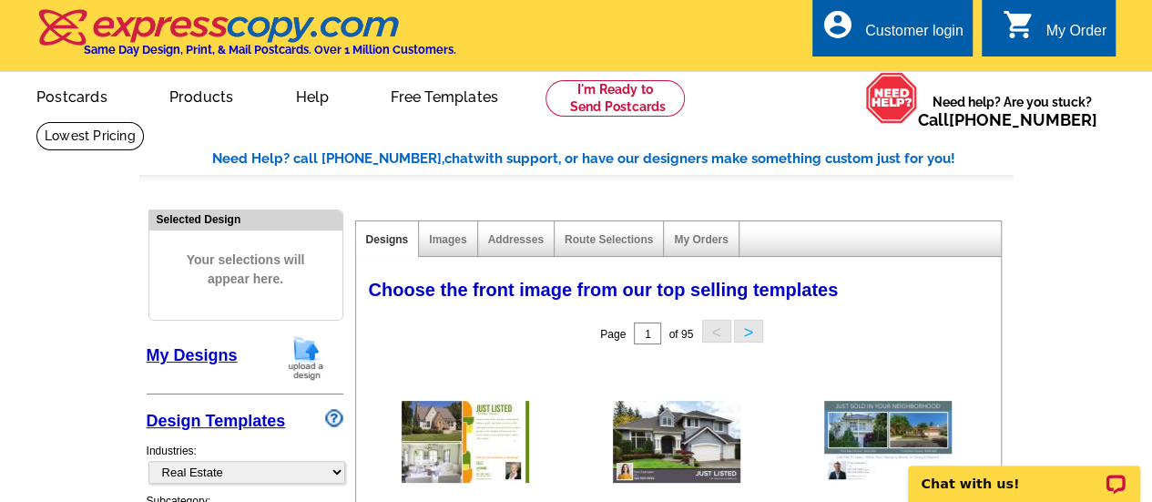  Describe the element at coordinates (465, 442) in the screenshot. I see `img: Deco 2 Pic` at that location.